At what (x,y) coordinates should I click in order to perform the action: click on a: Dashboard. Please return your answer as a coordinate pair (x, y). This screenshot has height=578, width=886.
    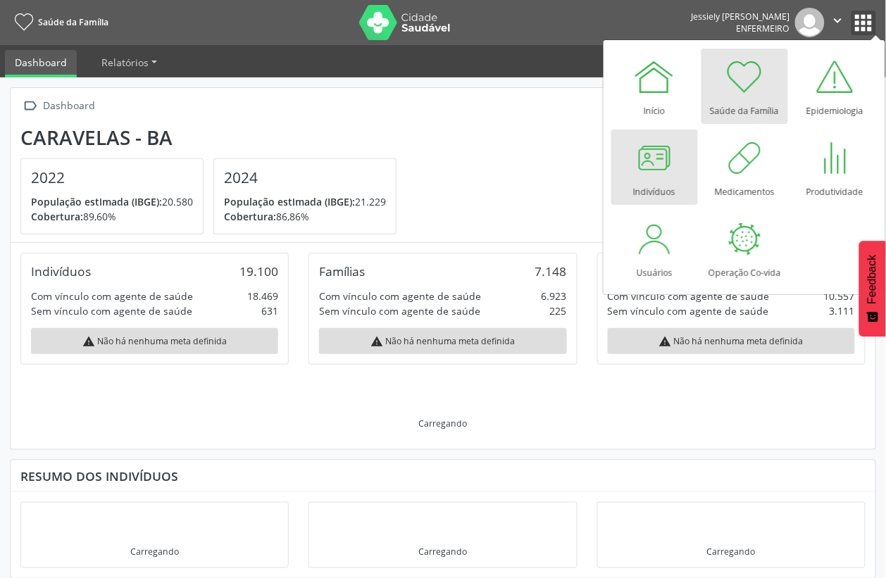
    Looking at the image, I should click on (41, 63).